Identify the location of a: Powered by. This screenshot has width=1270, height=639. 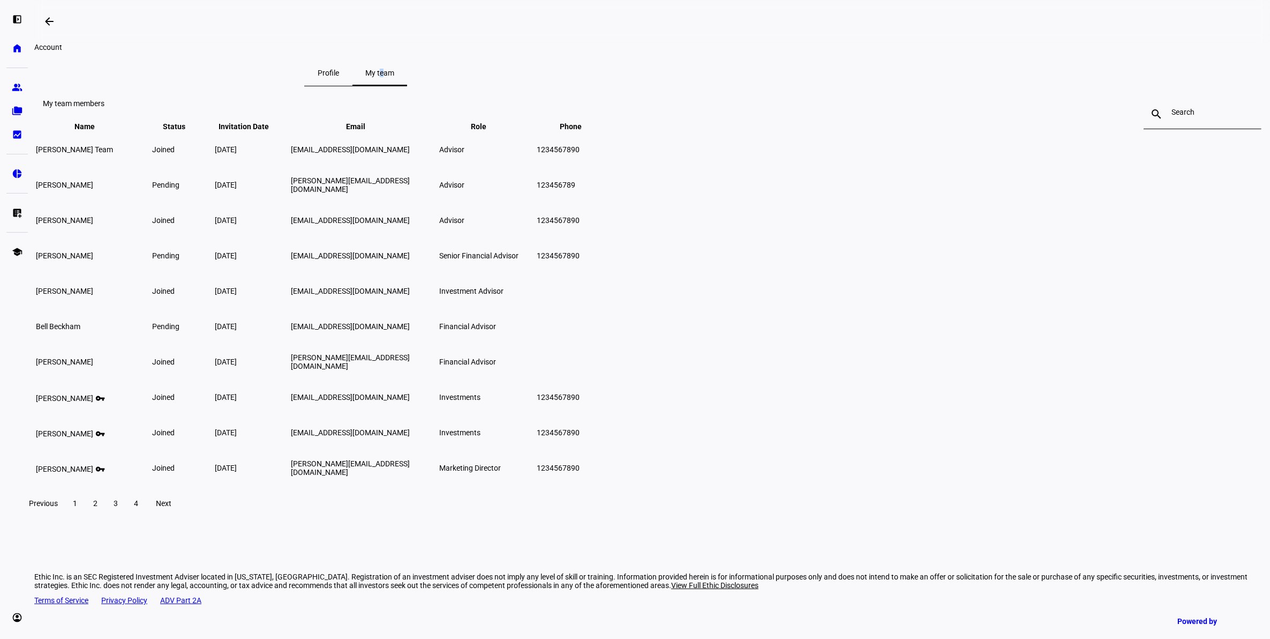
(1213, 620).